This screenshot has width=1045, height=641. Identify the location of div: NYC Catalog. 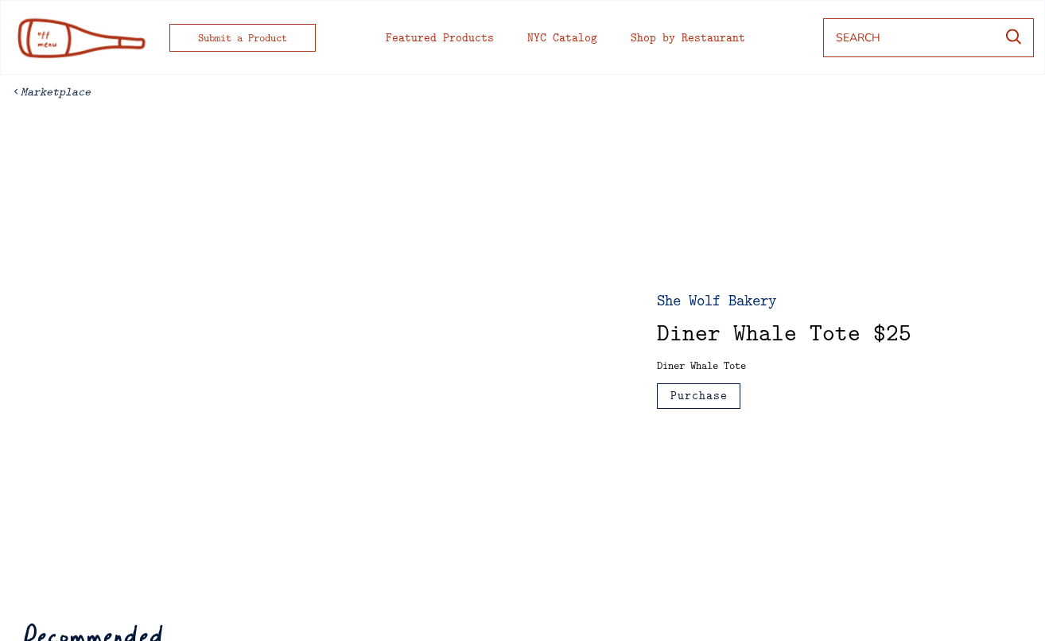
(562, 37).